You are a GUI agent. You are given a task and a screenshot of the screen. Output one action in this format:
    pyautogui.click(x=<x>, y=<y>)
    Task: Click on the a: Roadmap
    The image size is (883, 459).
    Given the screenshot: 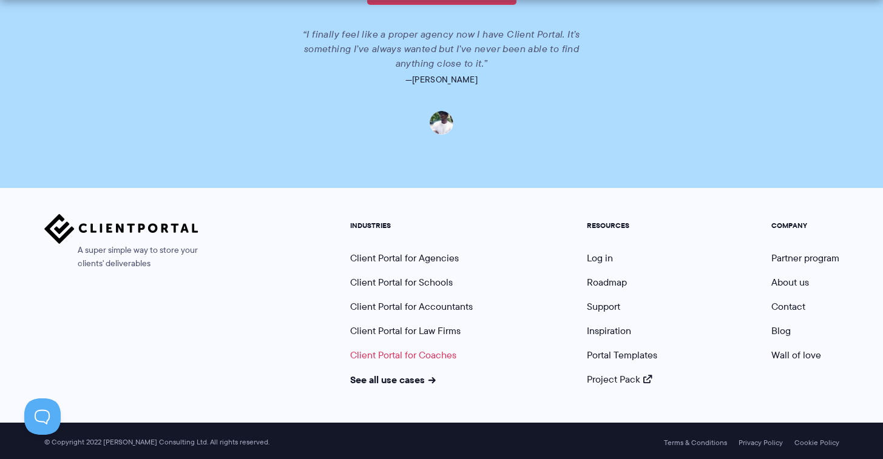 What is the action you would take?
    pyautogui.click(x=607, y=282)
    